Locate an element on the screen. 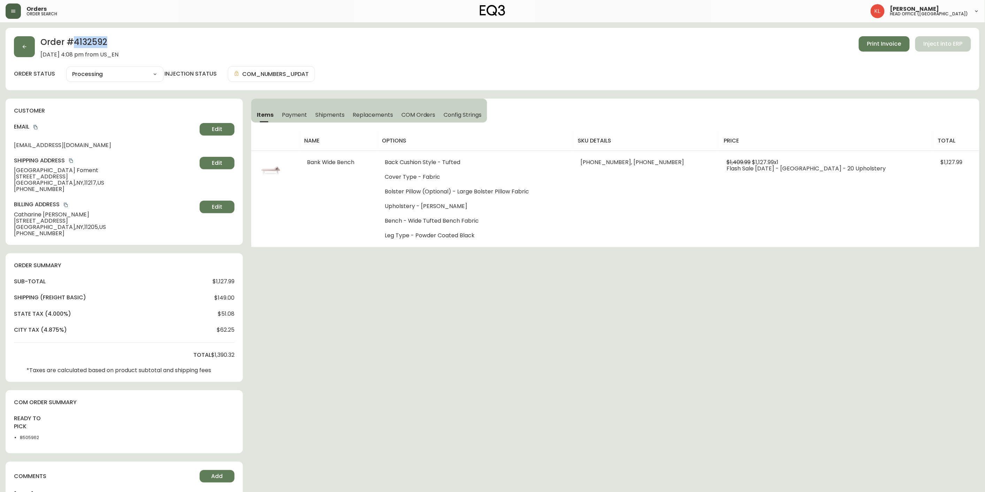  span: $1,127.99 x 1 is located at coordinates (765, 162).